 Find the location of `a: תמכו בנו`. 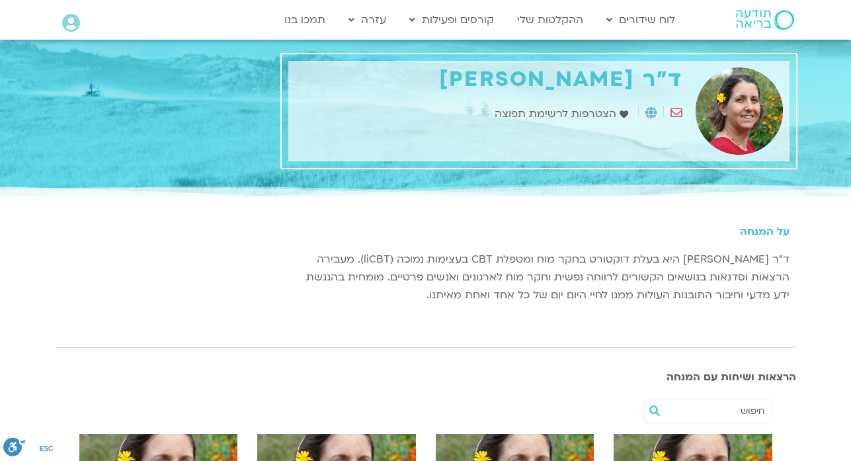

a: תמכו בנו is located at coordinates (305, 20).